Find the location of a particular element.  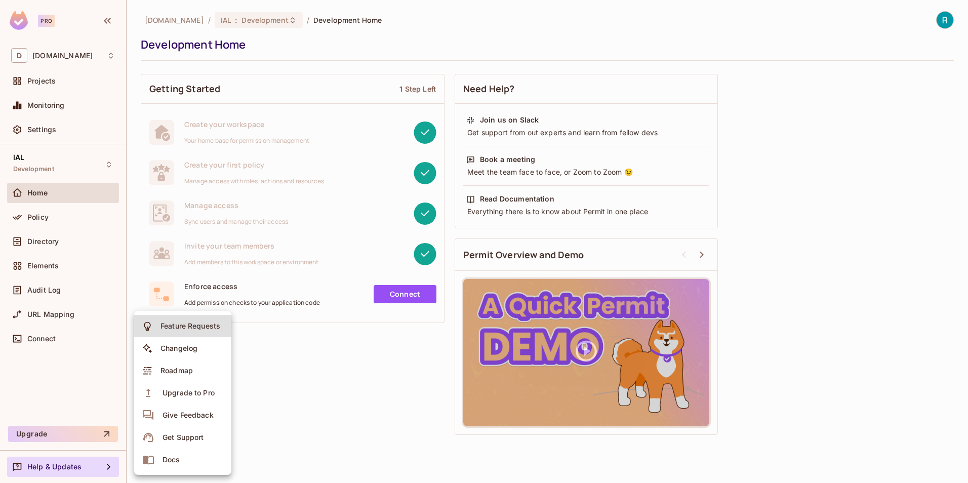

div: Feature Requests is located at coordinates (190, 326).